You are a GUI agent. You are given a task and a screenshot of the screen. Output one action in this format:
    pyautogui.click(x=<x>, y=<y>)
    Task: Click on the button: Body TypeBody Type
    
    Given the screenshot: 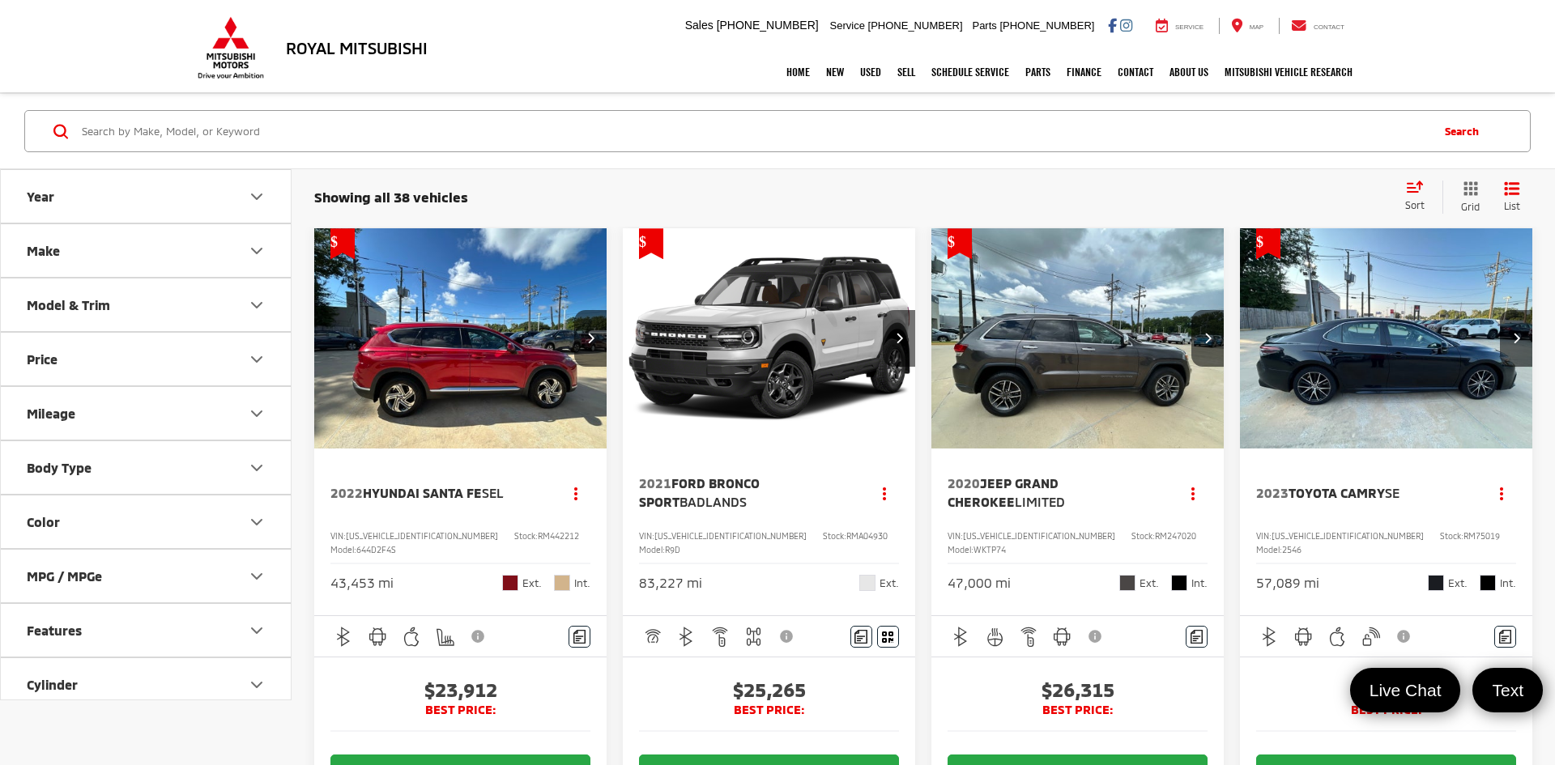 What is the action you would take?
    pyautogui.click(x=147, y=467)
    